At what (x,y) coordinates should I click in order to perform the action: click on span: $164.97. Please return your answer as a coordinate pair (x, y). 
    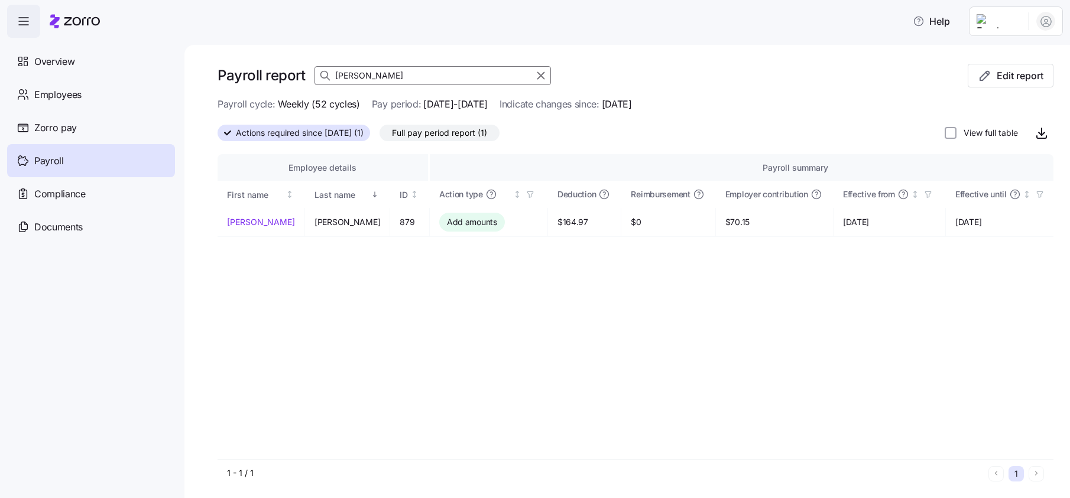
    Looking at the image, I should click on (584, 222).